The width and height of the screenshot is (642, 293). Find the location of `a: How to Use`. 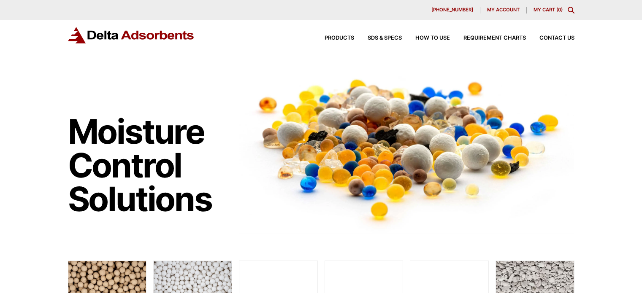

a: How to Use is located at coordinates (426, 38).